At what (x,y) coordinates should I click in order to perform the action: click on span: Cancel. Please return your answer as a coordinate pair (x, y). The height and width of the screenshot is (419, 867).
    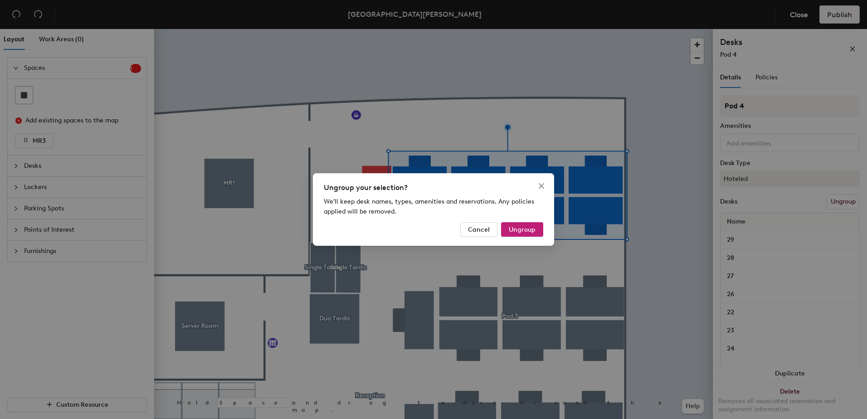
    Looking at the image, I should click on (479, 229).